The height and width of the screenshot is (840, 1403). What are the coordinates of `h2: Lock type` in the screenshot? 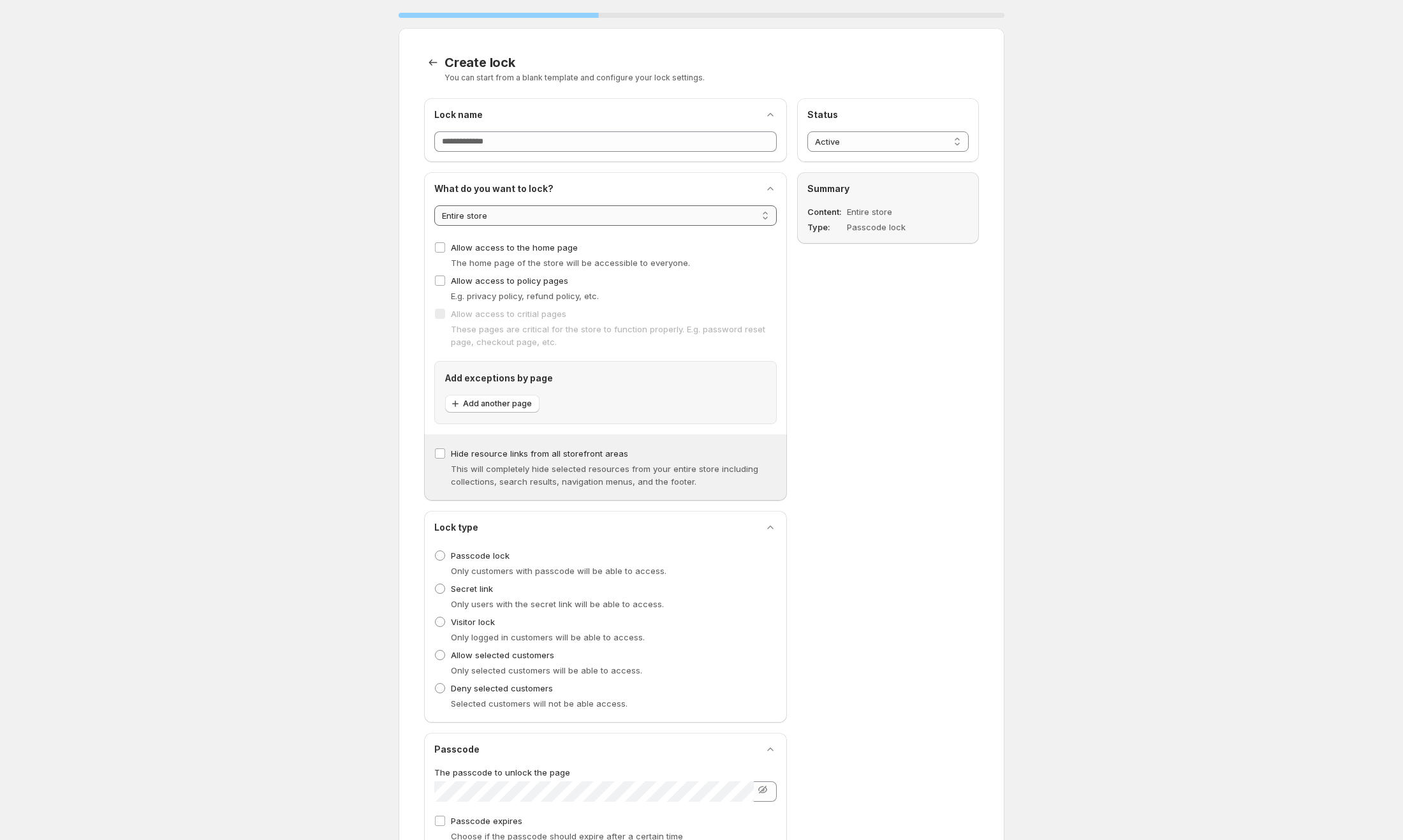 It's located at (456, 528).